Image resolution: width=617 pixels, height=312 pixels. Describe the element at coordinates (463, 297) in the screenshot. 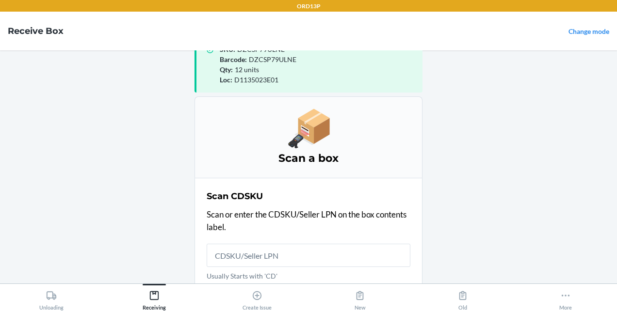

I see `button: Old` at that location.